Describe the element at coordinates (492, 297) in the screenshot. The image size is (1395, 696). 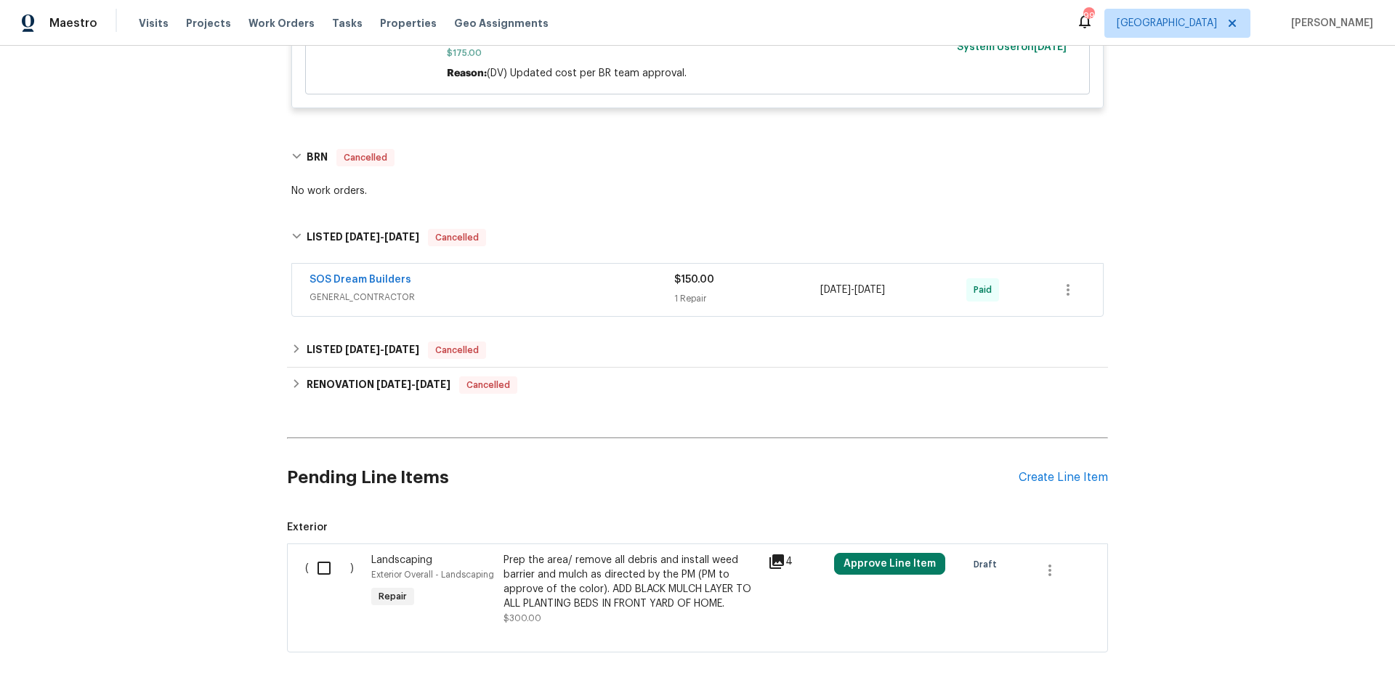
I see `span: GENERAL_CONTRACTOR` at that location.